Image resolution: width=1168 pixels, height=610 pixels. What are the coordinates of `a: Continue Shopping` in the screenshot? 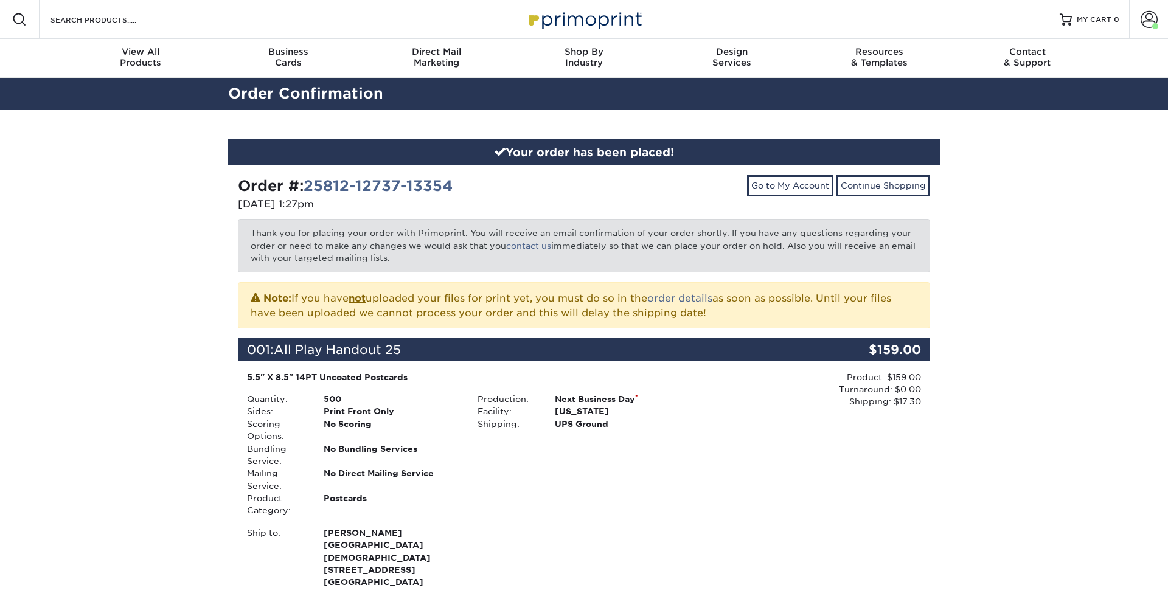 It's located at (884, 186).